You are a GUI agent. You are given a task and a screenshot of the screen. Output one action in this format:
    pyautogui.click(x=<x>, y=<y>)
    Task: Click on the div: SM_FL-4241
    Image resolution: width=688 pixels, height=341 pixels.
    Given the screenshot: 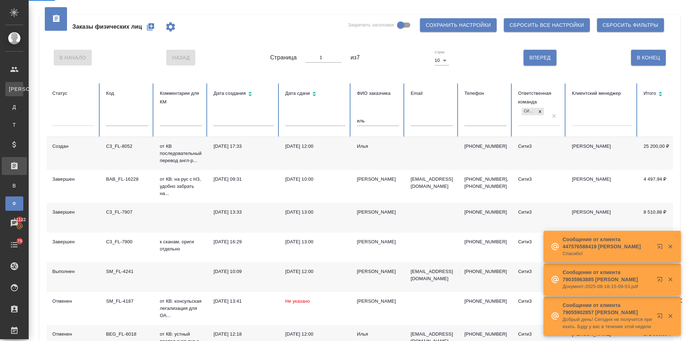 What is the action you would take?
    pyautogui.click(x=127, y=272)
    